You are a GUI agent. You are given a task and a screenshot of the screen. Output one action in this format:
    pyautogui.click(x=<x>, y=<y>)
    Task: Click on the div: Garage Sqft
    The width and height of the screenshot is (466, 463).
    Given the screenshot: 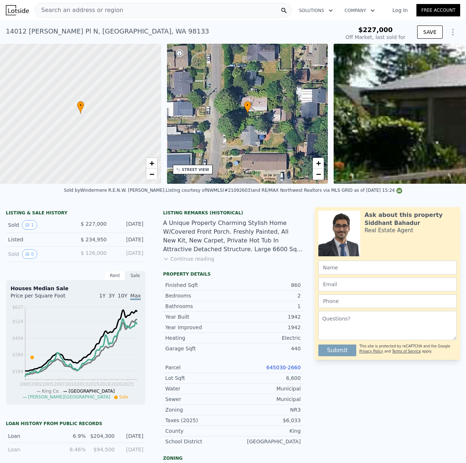 What is the action you would take?
    pyautogui.click(x=199, y=349)
    